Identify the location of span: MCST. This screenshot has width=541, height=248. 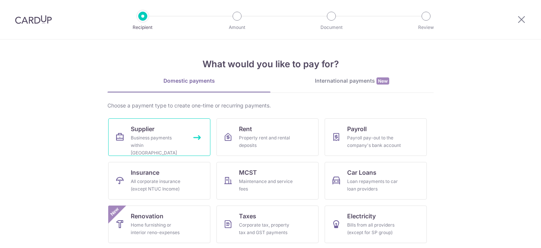
(248, 172).